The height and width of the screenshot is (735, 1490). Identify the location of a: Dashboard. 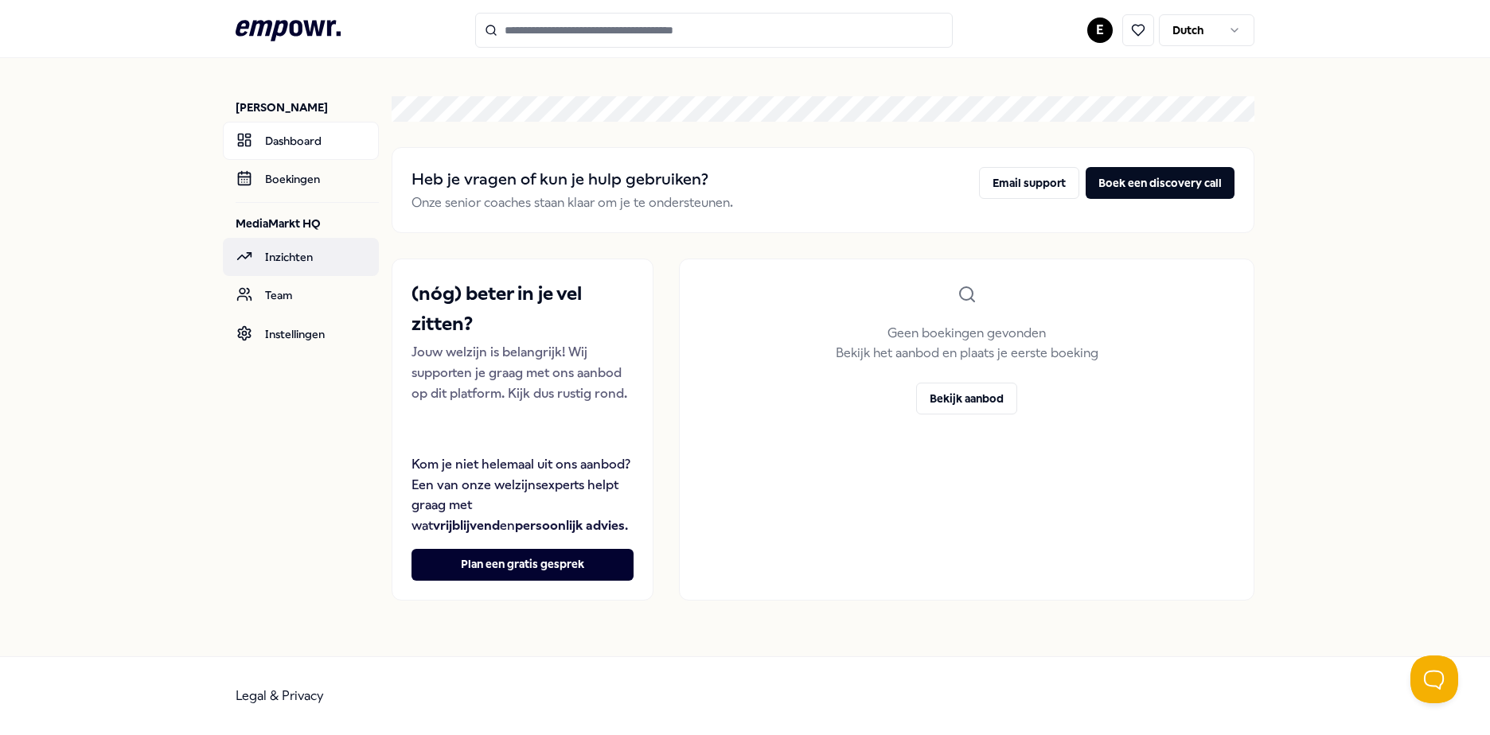
(301, 141).